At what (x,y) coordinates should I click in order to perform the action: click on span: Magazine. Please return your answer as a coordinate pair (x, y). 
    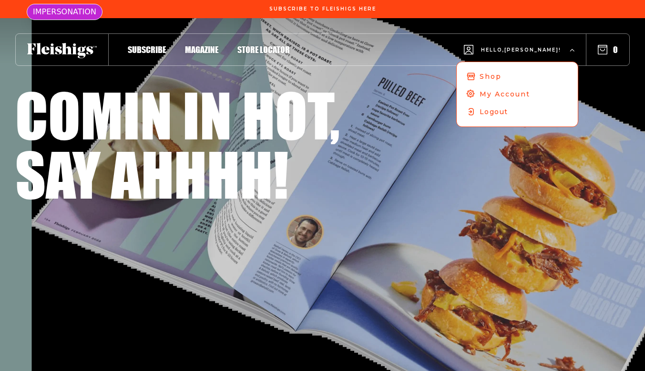
    Looking at the image, I should click on (202, 50).